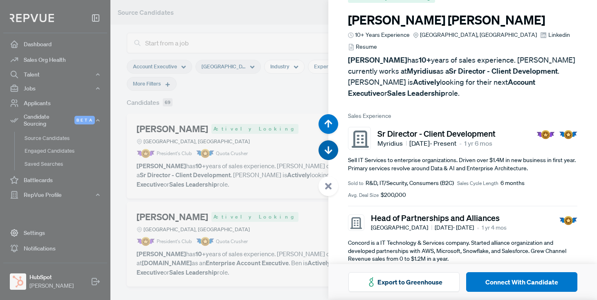 The image size is (597, 300). Describe the element at coordinates (436, 133) in the screenshot. I see `h5: Sr Director - Client Development` at that location.